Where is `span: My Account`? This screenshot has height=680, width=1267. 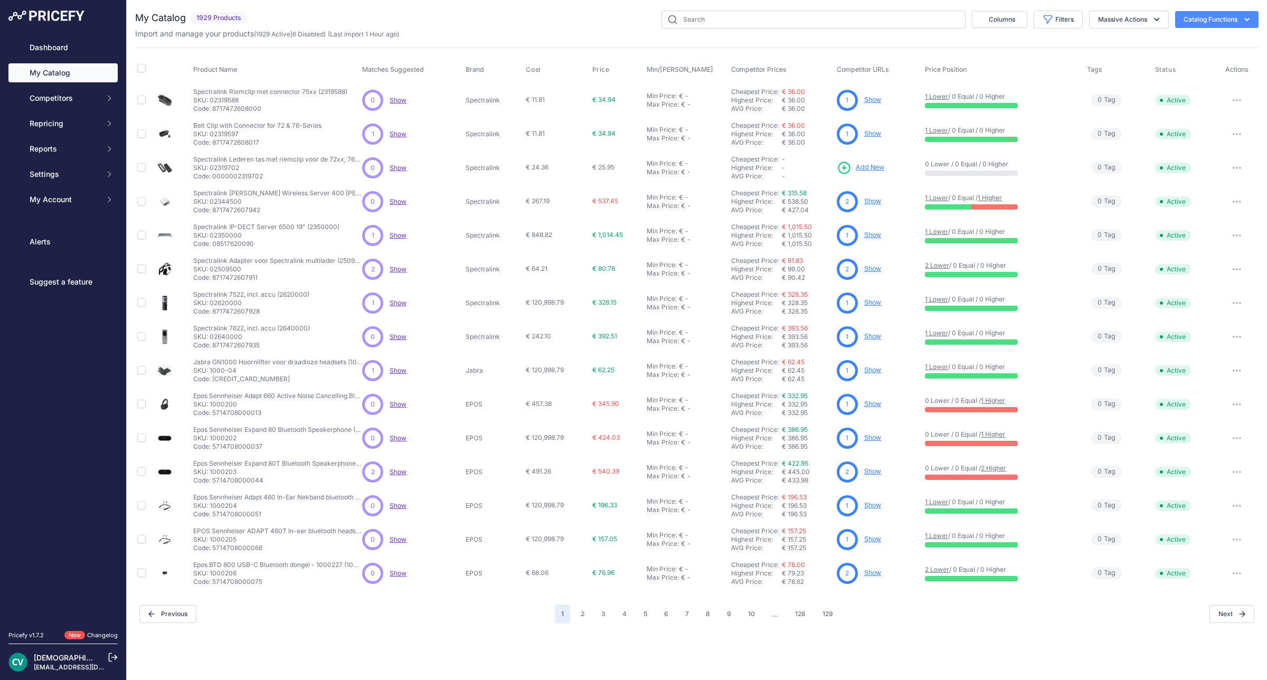
span: My Account is located at coordinates (64, 200).